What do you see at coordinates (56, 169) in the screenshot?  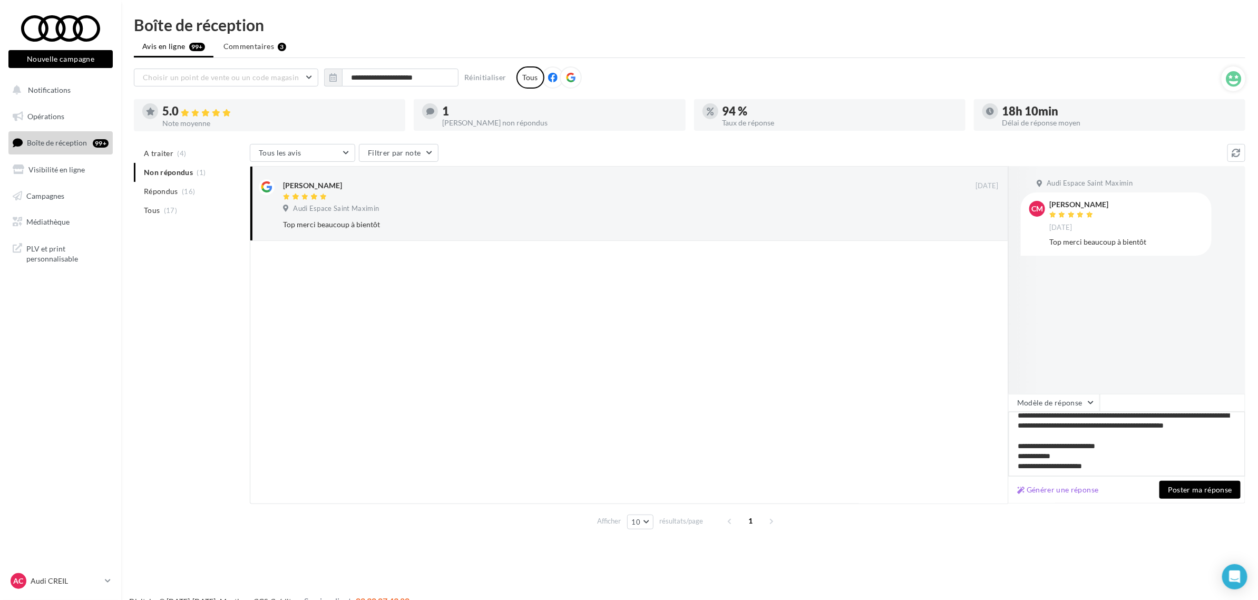 I see `span: Visibilité en ligne` at bounding box center [56, 169].